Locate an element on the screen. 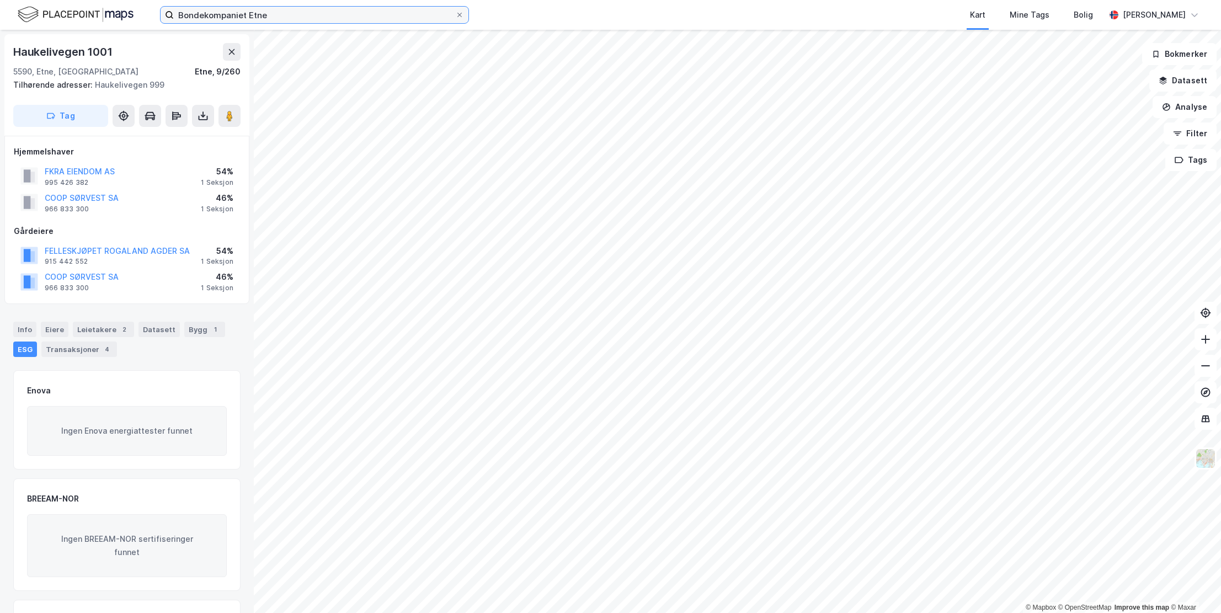 The width and height of the screenshot is (1221, 613). div: Transaksjoner is located at coordinates (79, 349).